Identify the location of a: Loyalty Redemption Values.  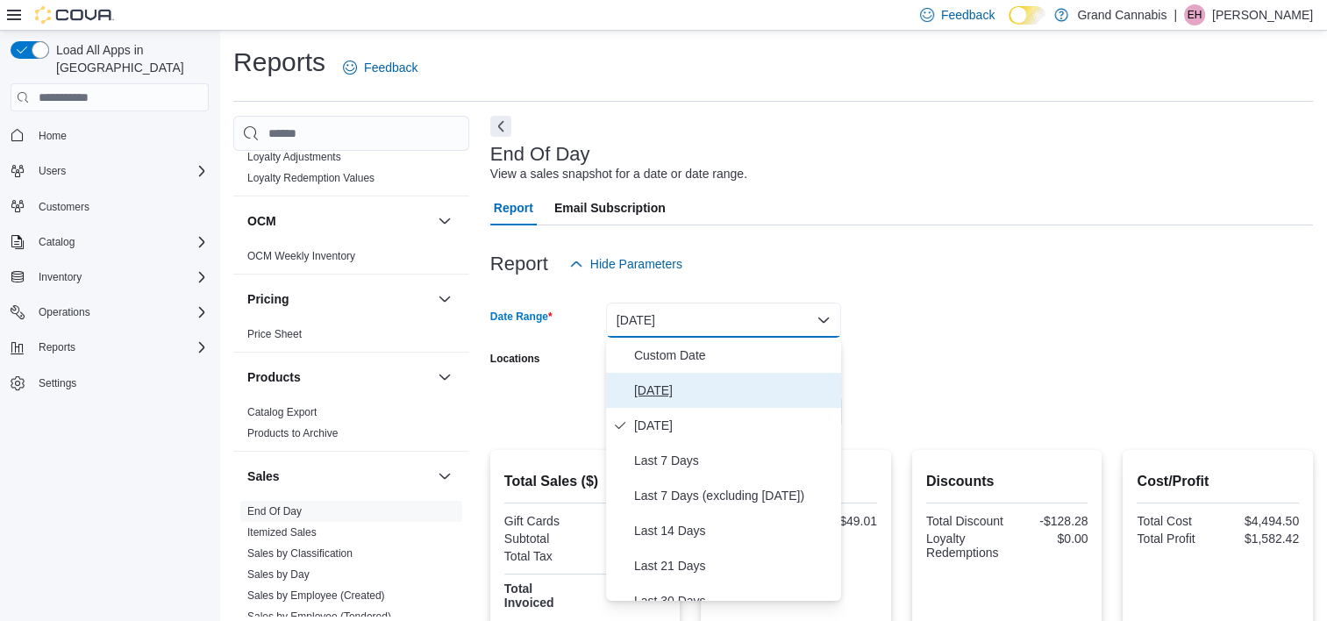
(310, 178).